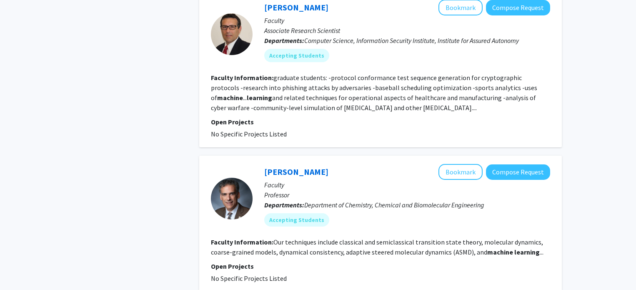  Describe the element at coordinates (407, 195) in the screenshot. I see `p: Professor` at that location.